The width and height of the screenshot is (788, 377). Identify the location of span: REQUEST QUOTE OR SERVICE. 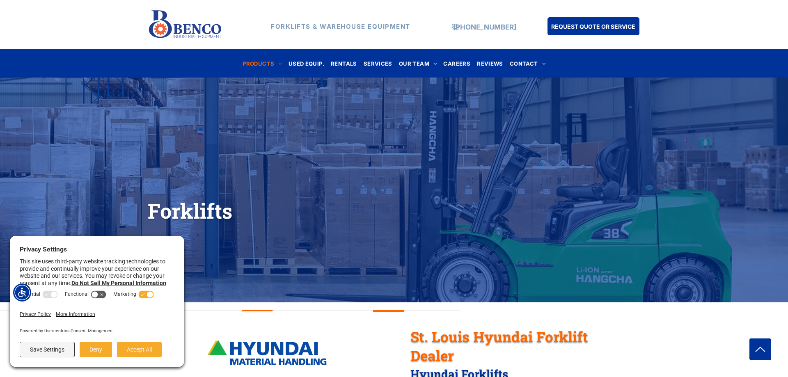
(593, 26).